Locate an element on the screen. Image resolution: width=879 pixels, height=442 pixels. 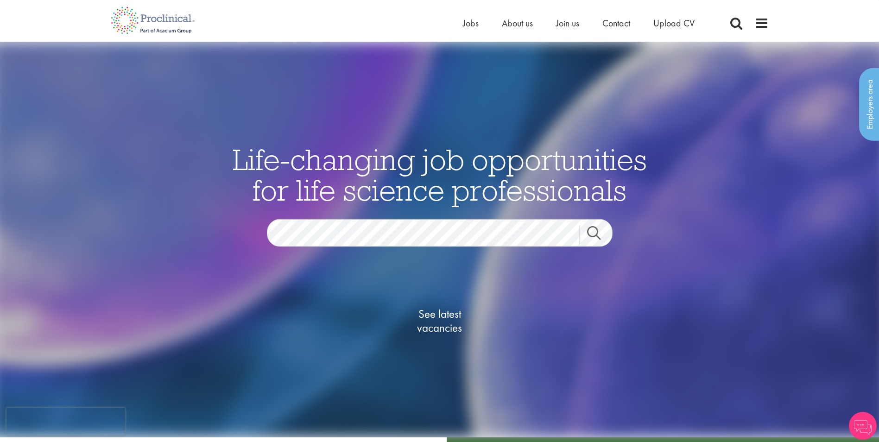
span: See latest vacancies is located at coordinates (440, 321).